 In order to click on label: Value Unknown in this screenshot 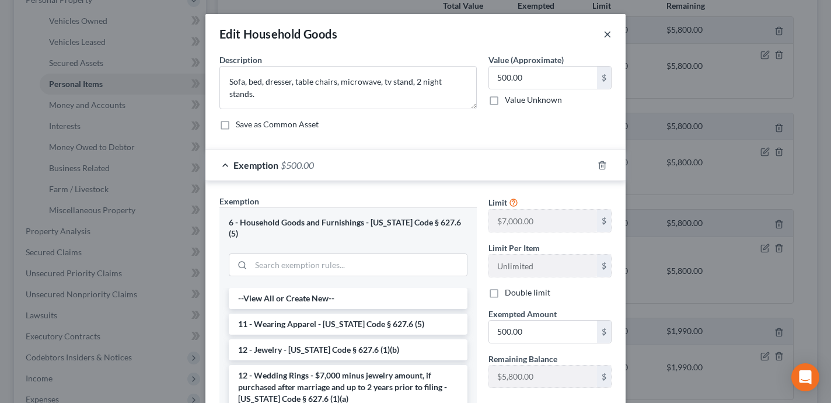, I will do `click(533, 100)`.